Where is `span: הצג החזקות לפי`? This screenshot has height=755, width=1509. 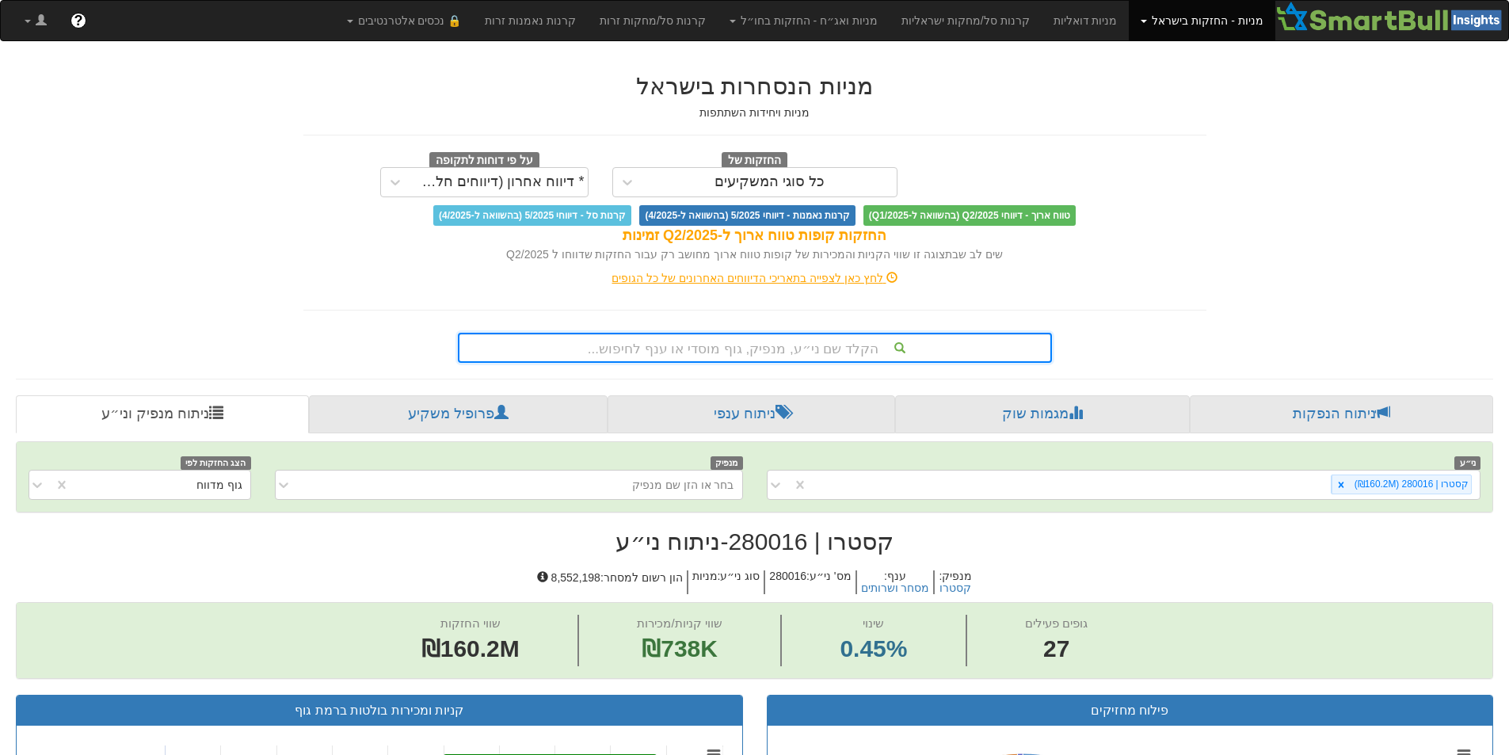 span: הצג החזקות לפי is located at coordinates (215, 462).